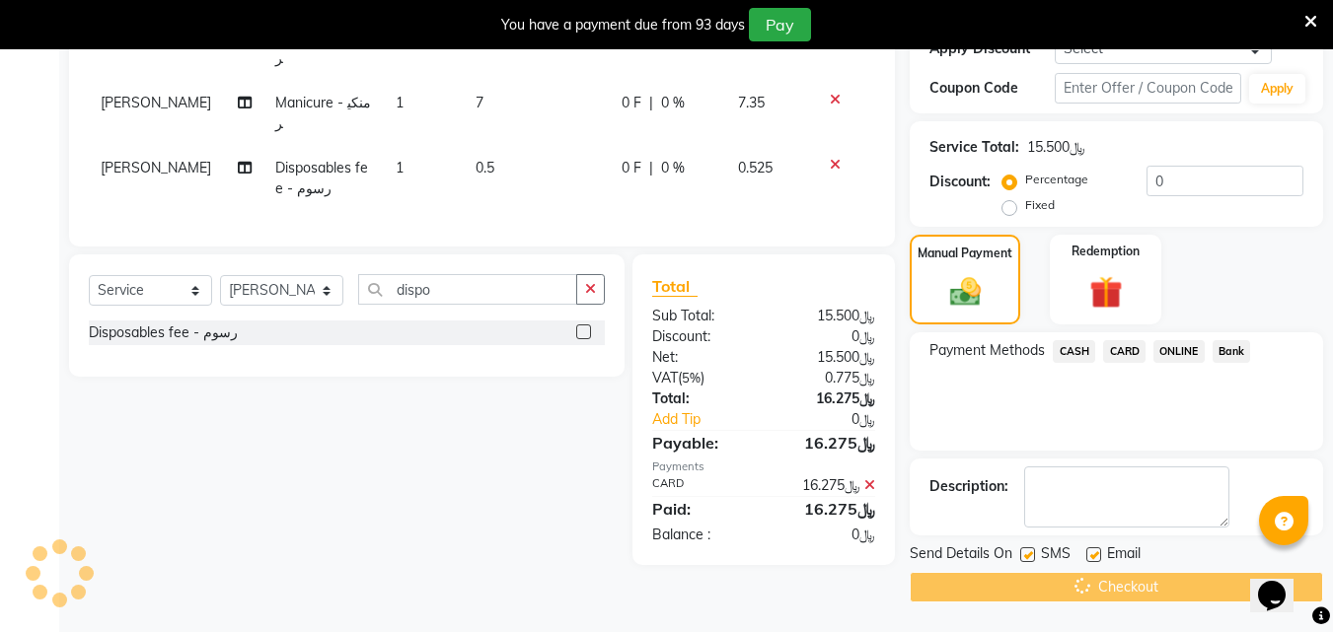 This screenshot has width=1333, height=632. I want to click on span: 0.525, so click(755, 168).